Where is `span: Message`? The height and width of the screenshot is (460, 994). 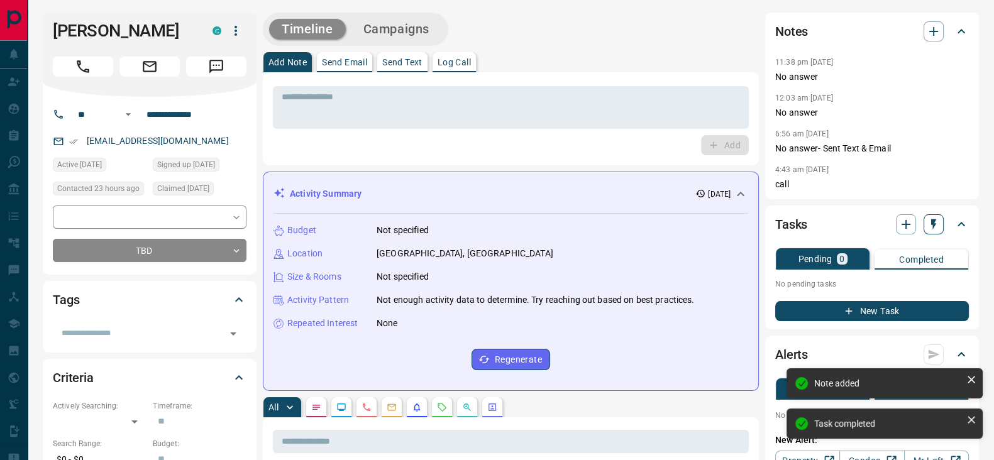 span: Message is located at coordinates (216, 67).